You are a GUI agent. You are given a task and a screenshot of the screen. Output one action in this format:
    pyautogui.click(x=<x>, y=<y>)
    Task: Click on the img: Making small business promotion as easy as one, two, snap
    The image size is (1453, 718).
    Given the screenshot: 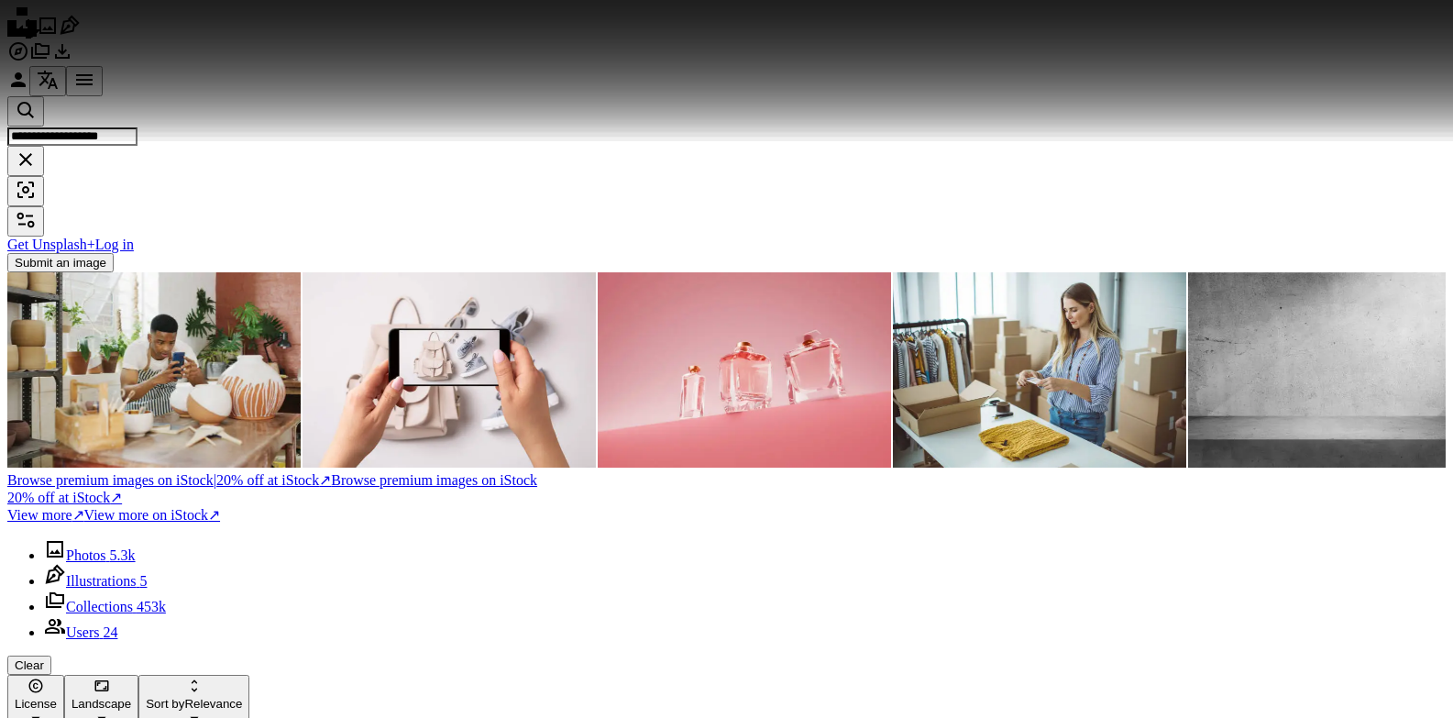 What is the action you would take?
    pyautogui.click(x=154, y=370)
    